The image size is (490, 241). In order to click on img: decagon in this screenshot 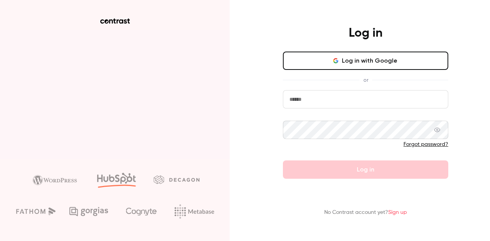, I will do `click(176, 180)`.